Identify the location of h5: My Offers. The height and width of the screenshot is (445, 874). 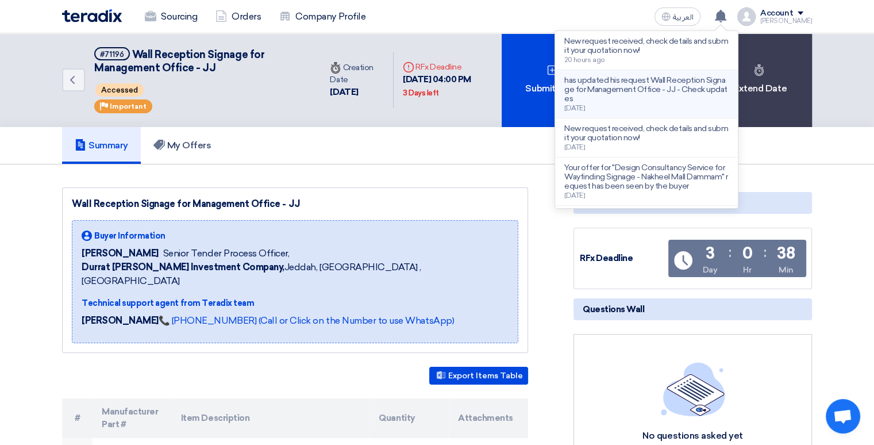
(182, 145).